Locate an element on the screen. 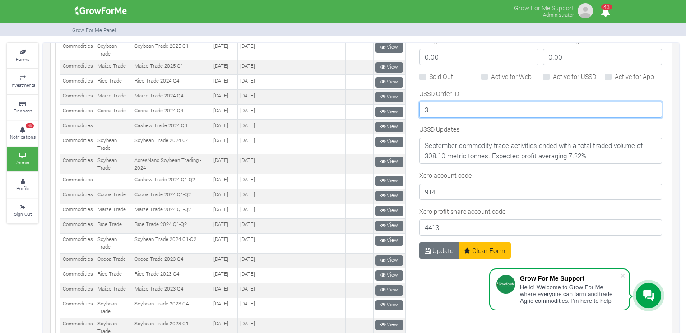 The image size is (686, 333). label: Active for App is located at coordinates (634, 76).